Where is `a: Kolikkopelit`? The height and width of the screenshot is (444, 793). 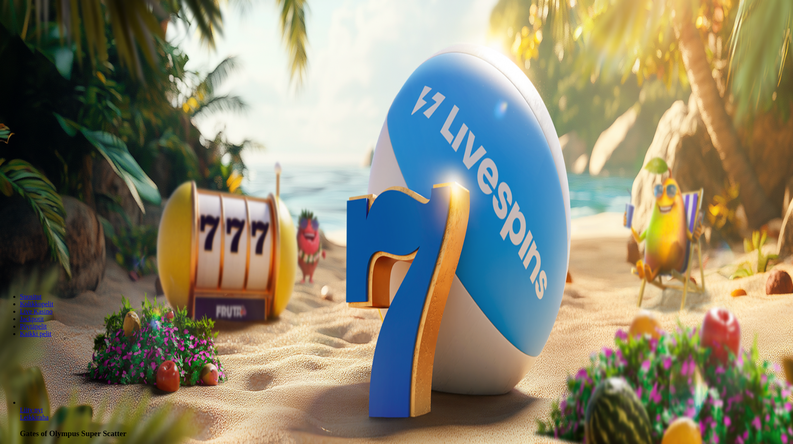 a: Kolikkopelit is located at coordinates (36, 304).